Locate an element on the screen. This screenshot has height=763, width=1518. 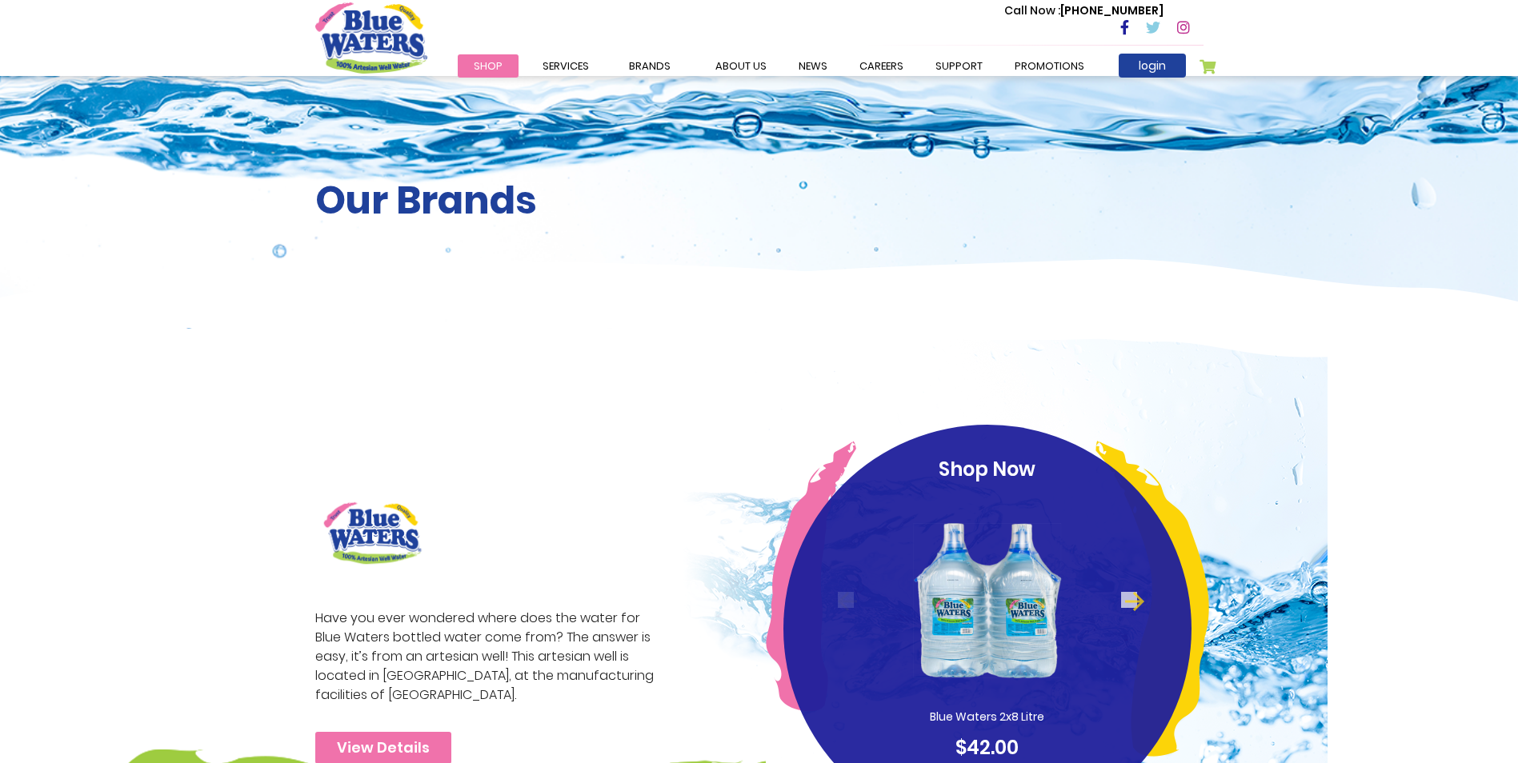
a: careers is located at coordinates (881, 66).